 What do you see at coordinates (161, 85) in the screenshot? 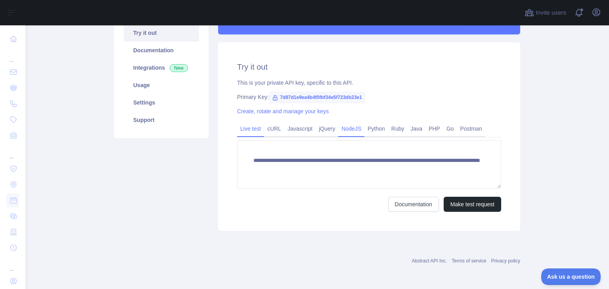
I see `a: Usage` at bounding box center [161, 85].